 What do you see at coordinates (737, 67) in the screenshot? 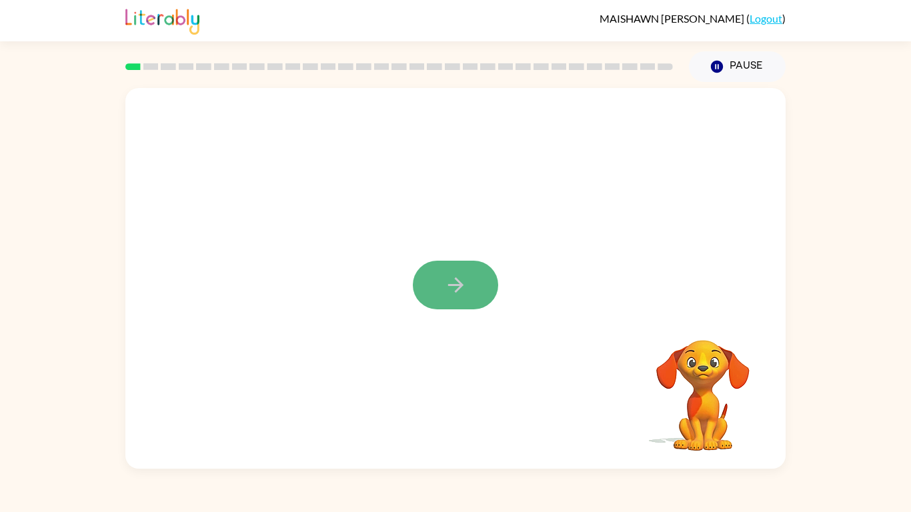
I see `button: Pause` at bounding box center [737, 67].